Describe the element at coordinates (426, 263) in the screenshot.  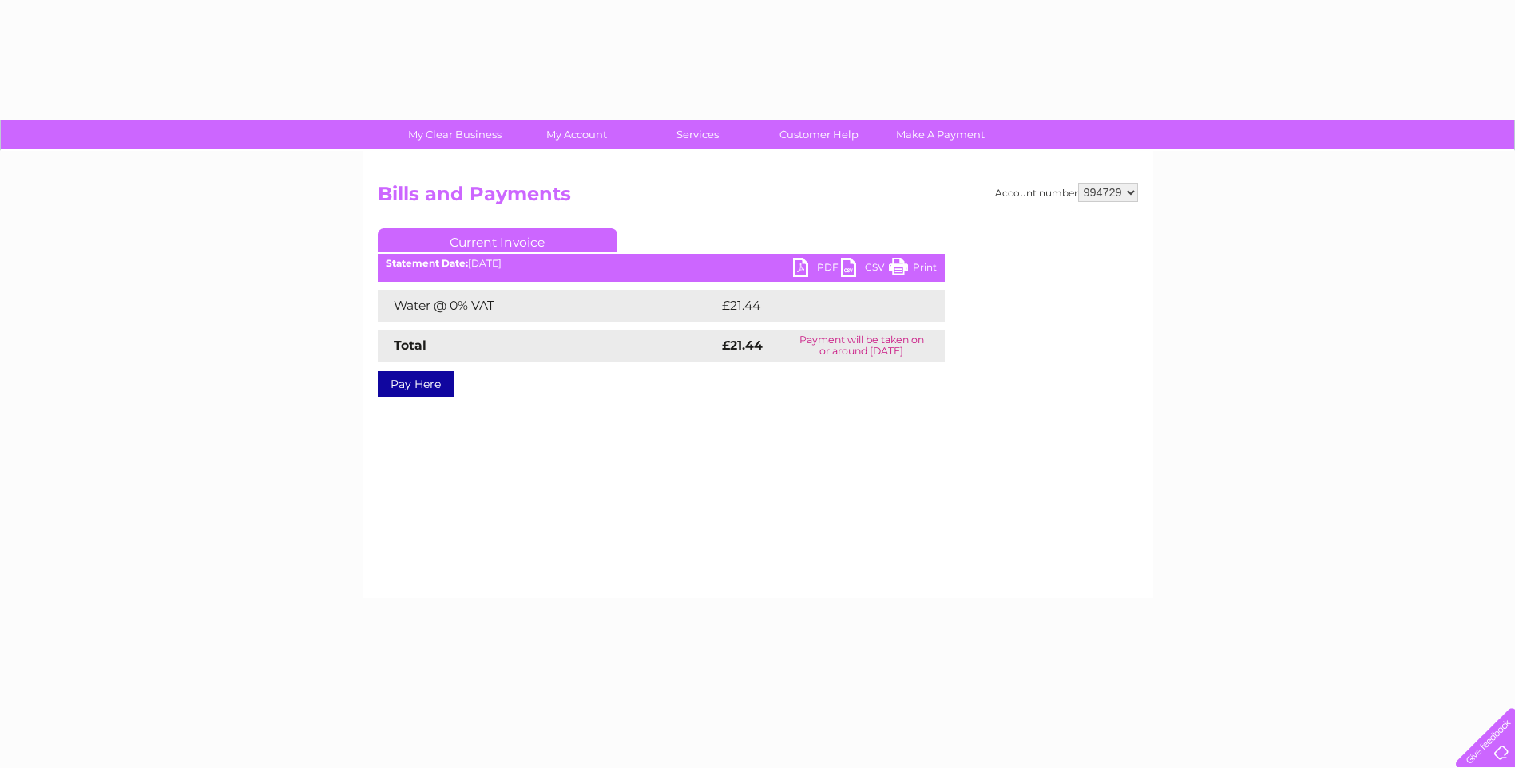
I see `b: Statement Date:` at that location.